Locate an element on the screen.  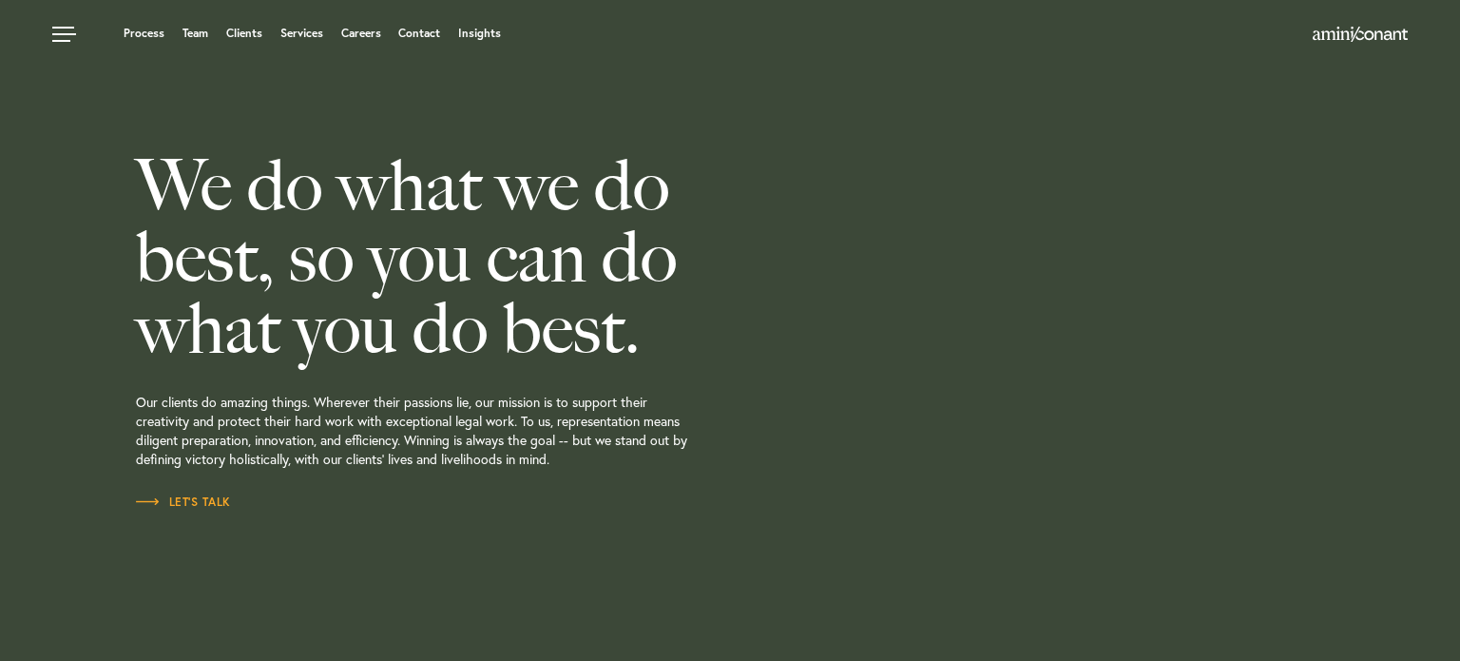
a: Contact is located at coordinates (419, 33).